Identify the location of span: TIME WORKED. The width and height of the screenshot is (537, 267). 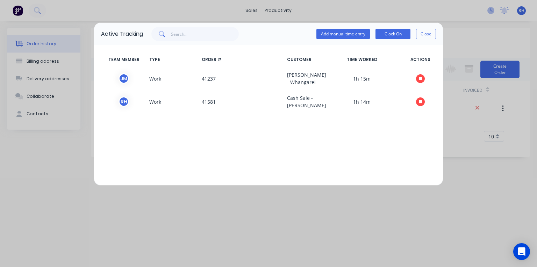
(362, 59).